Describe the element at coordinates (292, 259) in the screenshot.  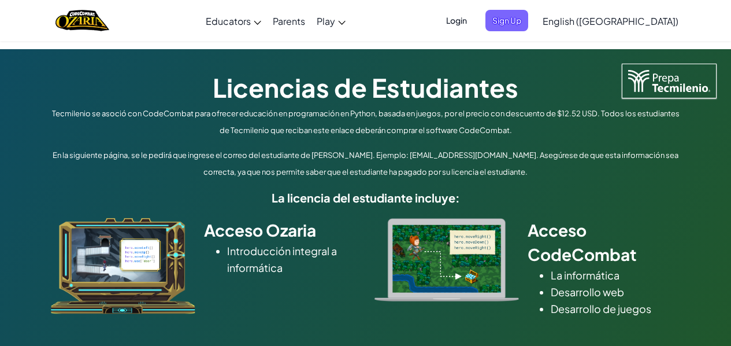
I see `li: Introducción integral a informática` at that location.